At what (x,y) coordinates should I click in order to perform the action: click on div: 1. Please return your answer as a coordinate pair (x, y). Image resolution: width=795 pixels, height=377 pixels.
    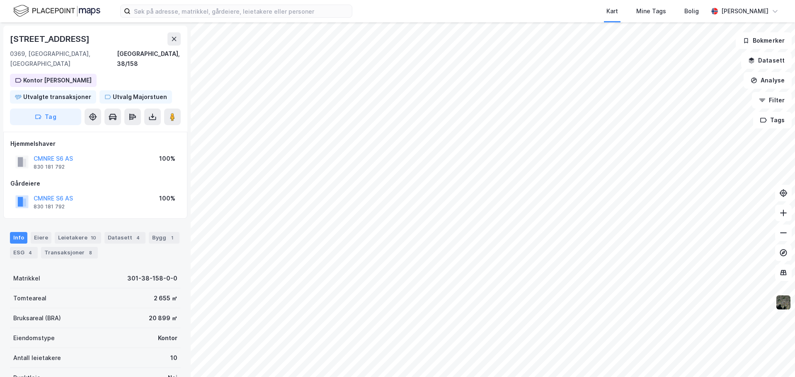
    Looking at the image, I should click on (172, 238).